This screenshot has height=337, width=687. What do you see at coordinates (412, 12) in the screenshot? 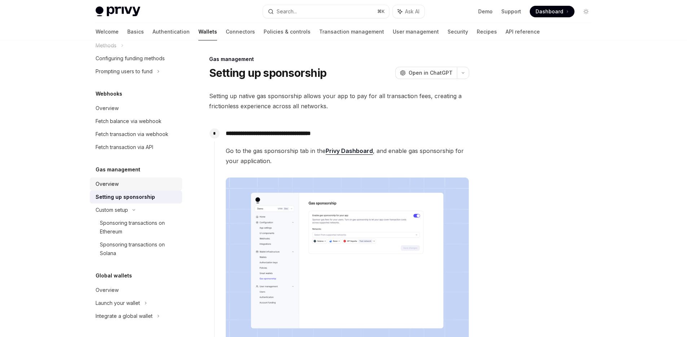
I see `span: Ask AI` at bounding box center [412, 12].